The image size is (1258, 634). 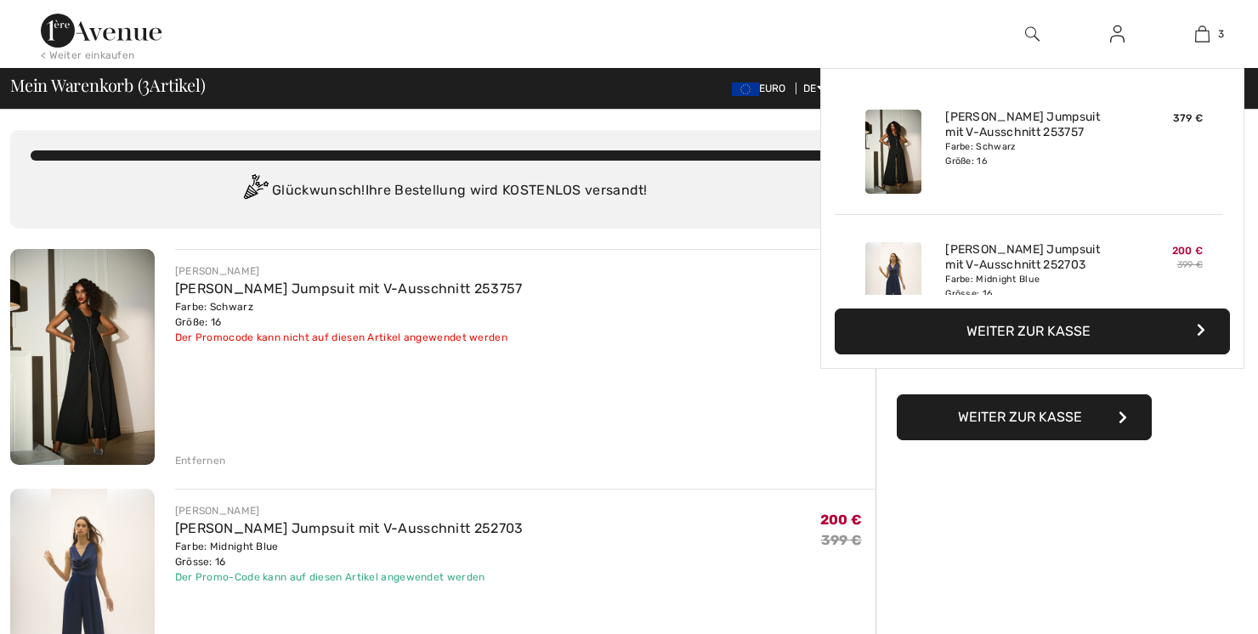 I want to click on div: Farbe: Midnight Blue Grösse: 16, so click(x=1029, y=287).